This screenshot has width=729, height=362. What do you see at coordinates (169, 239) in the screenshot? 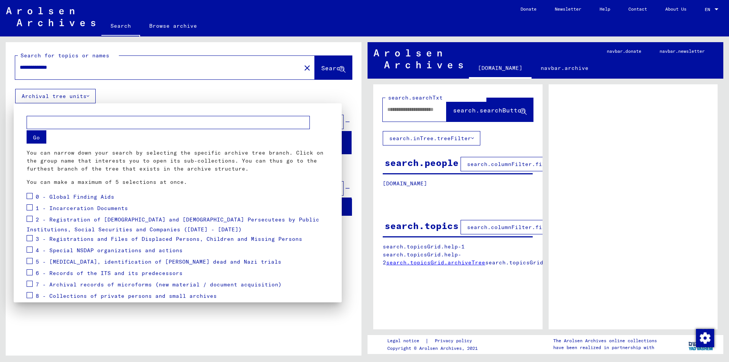
I see `span: 3 - Registrations and Files of Displaced Persons, Children and Missing Persons` at bounding box center [169, 239].